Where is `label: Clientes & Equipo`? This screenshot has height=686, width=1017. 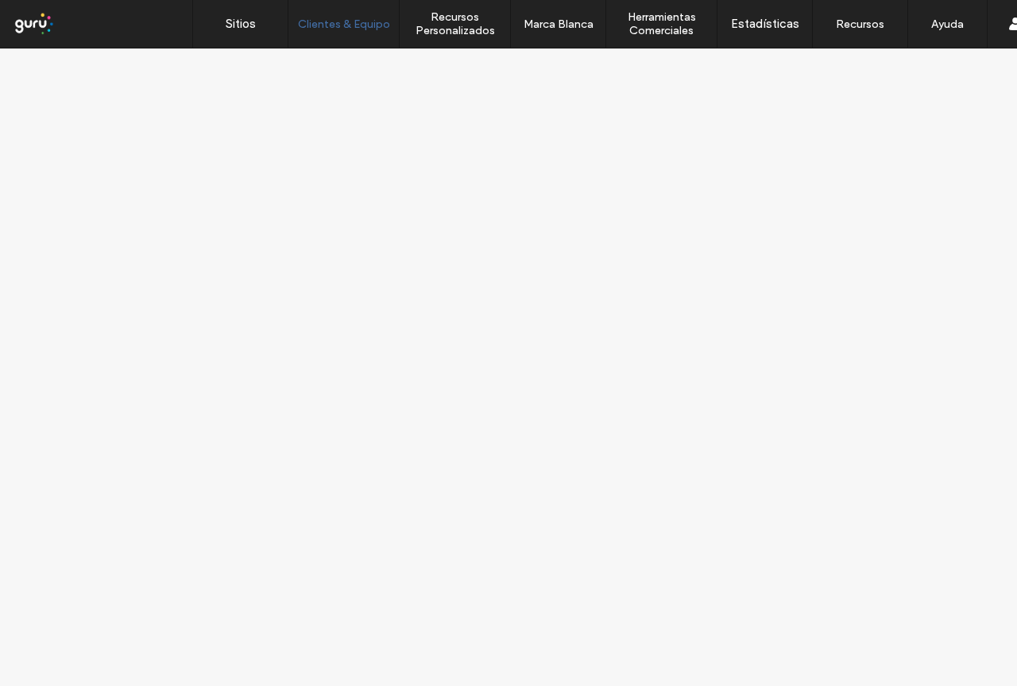 label: Clientes & Equipo is located at coordinates (344, 24).